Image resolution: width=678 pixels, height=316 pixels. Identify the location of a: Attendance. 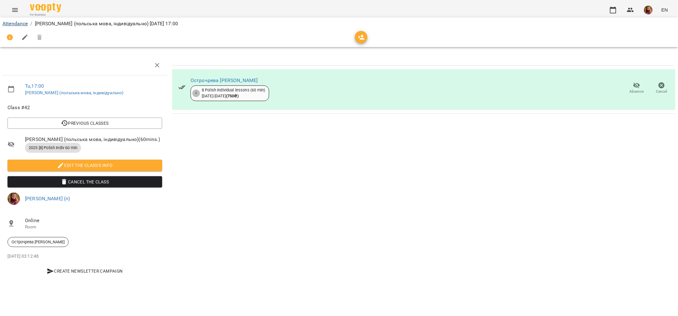
(15, 23).